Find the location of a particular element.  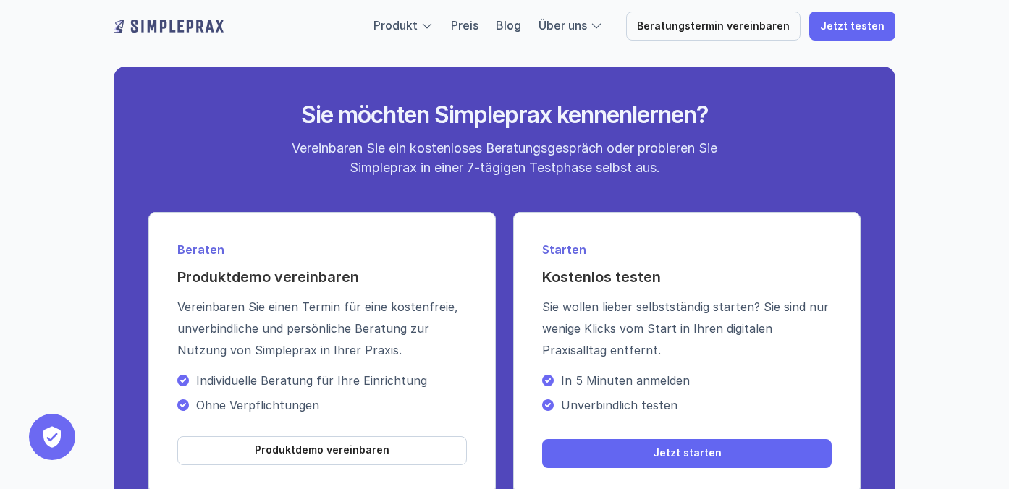

p: Individuelle Beratung für Ihre Einrichtung is located at coordinates (332, 381).